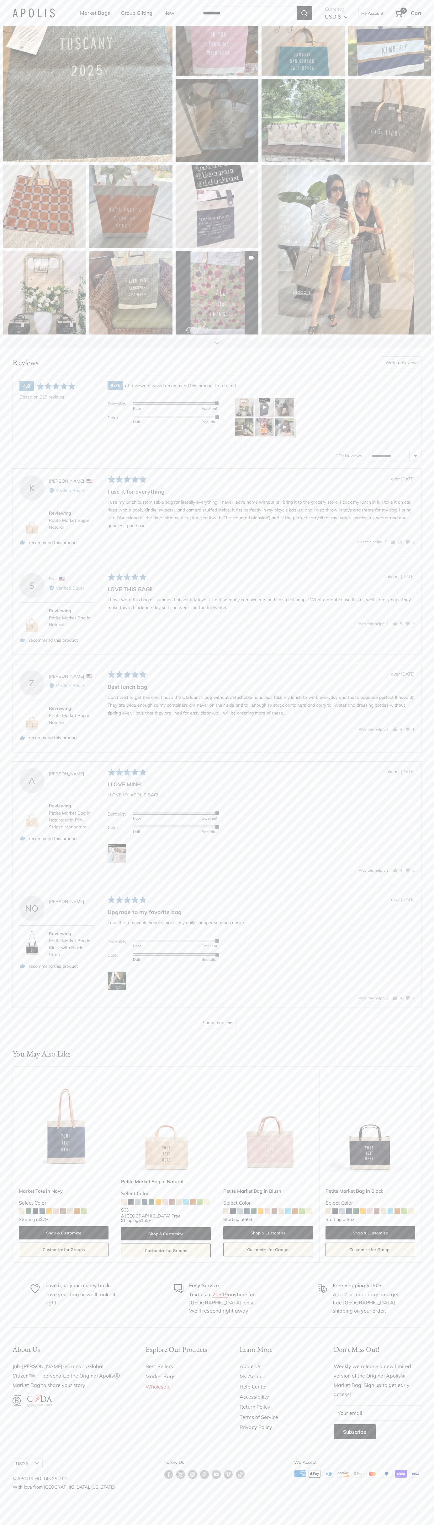 This screenshot has height=1525, width=434. I want to click on img: Petite Market Bag in Natural with Pink Striped Monogram, so click(32, 815).